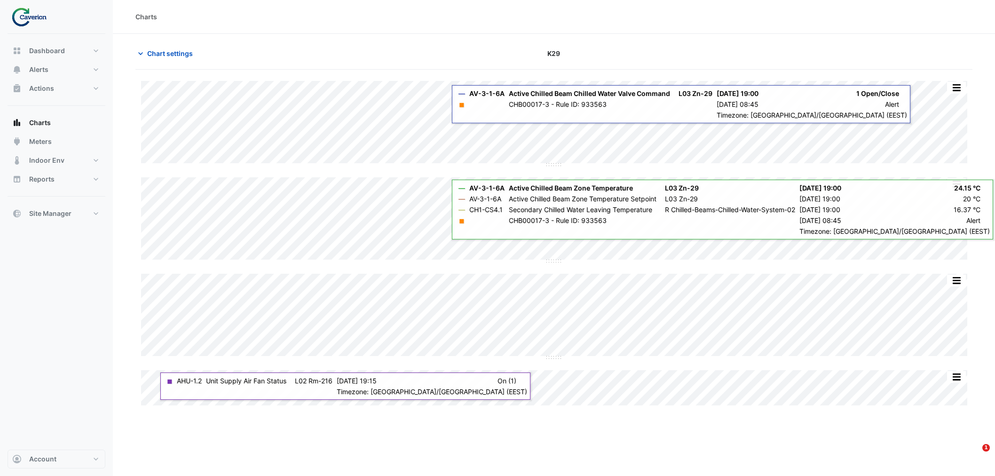  Describe the element at coordinates (167, 53) in the screenshot. I see `button: Chart settings` at that location.